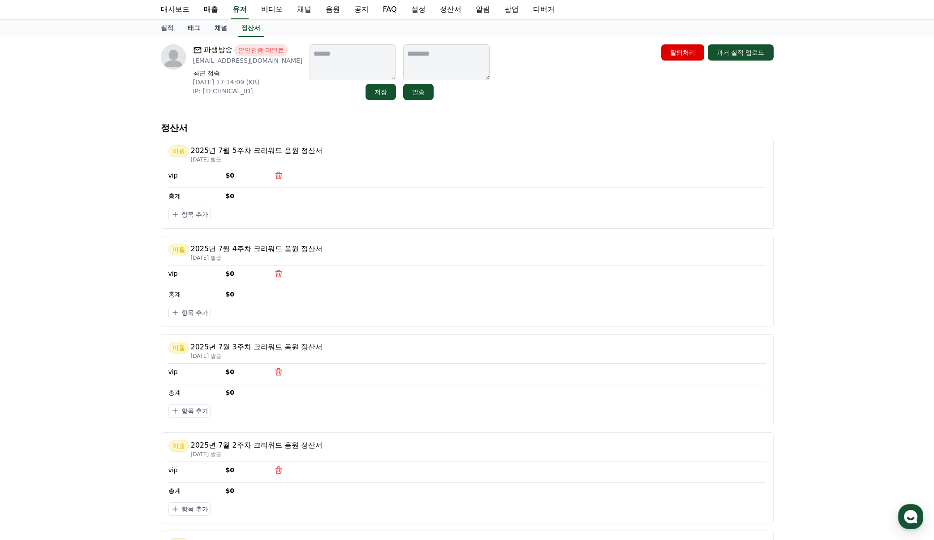 Image resolution: width=934 pixels, height=540 pixels. I want to click on button: 과거 실적 업로드, so click(741, 52).